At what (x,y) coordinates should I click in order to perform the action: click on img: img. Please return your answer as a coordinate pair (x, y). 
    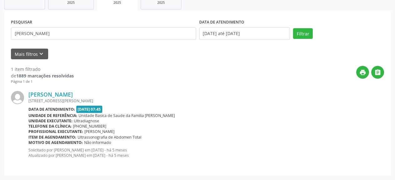
    Looking at the image, I should click on (18, 97).